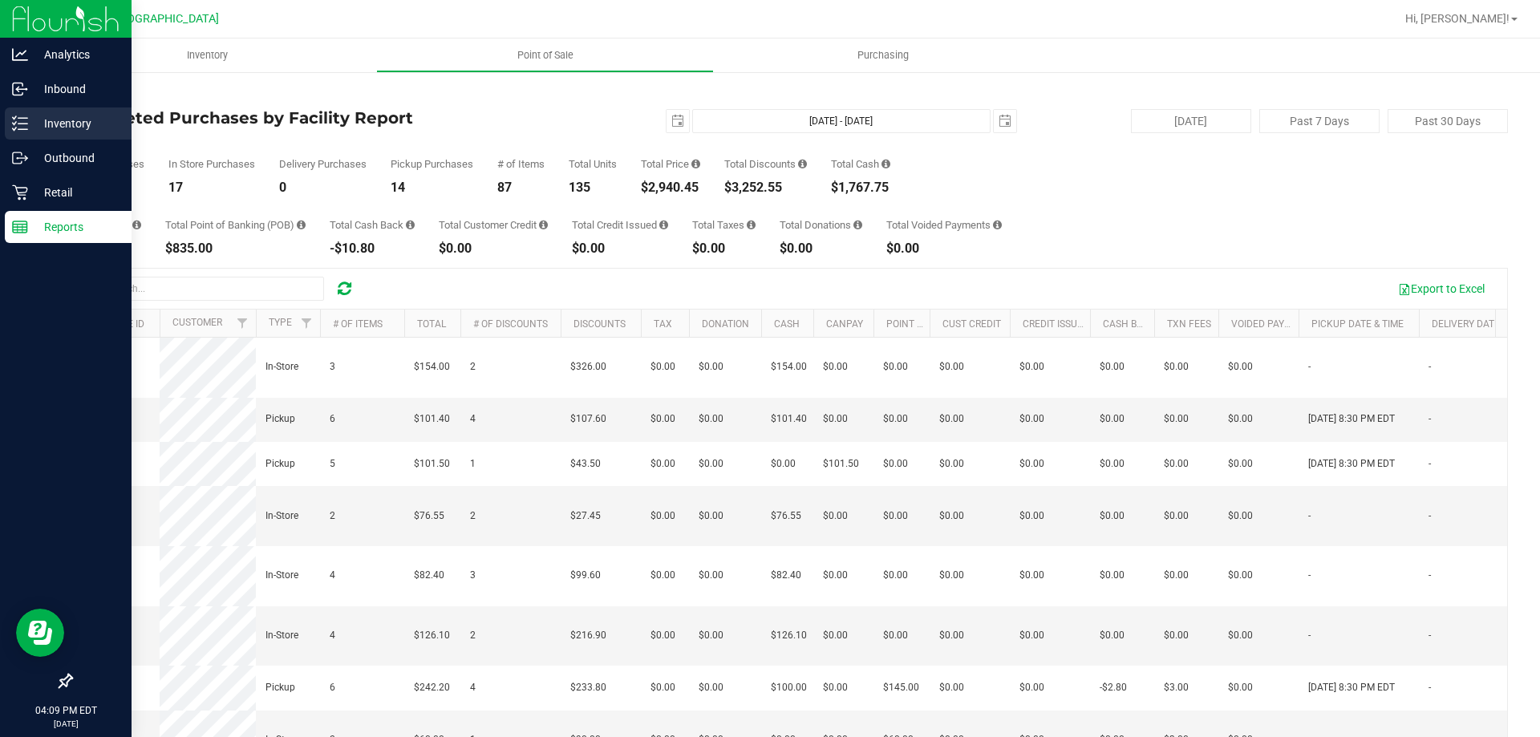  What do you see at coordinates (678, 121) in the screenshot?
I see `span: select` at bounding box center [678, 121].